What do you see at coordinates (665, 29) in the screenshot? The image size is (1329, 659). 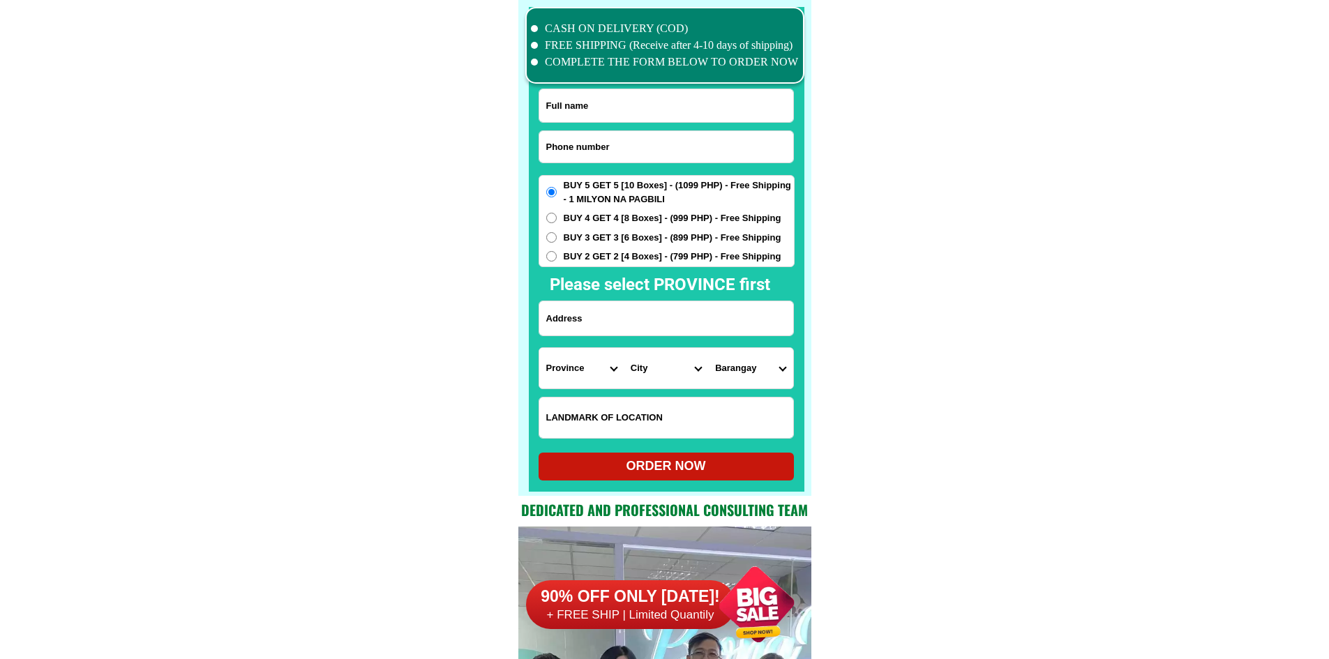 I see `li: CASH ON DELIVERY (COD)` at bounding box center [665, 29].